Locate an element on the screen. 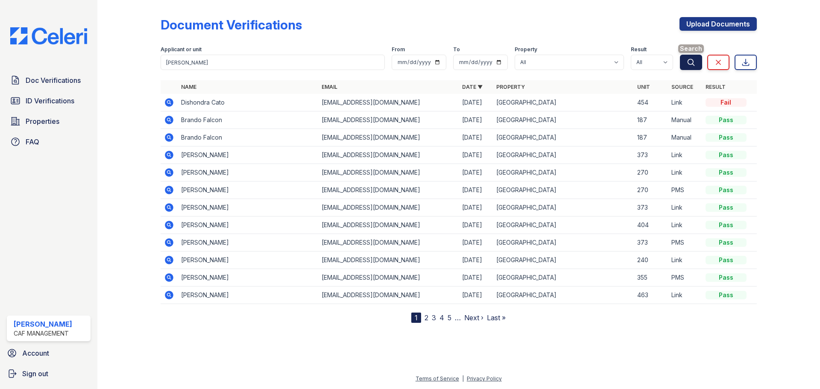 This screenshot has width=820, height=389. a: Sign out is located at coordinates (49, 374).